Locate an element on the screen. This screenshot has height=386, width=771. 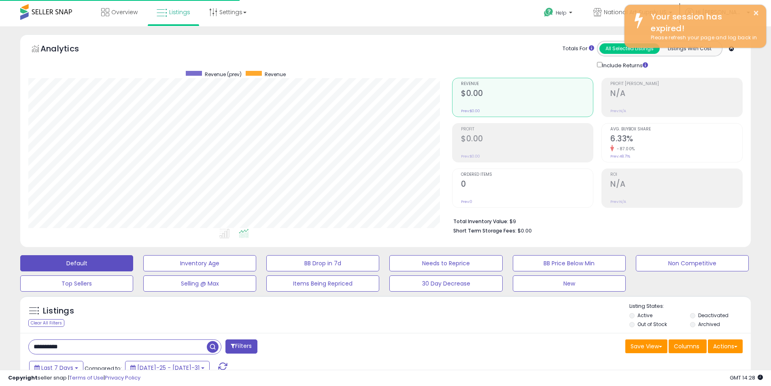
h5: Analytics is located at coordinates (68, 49).